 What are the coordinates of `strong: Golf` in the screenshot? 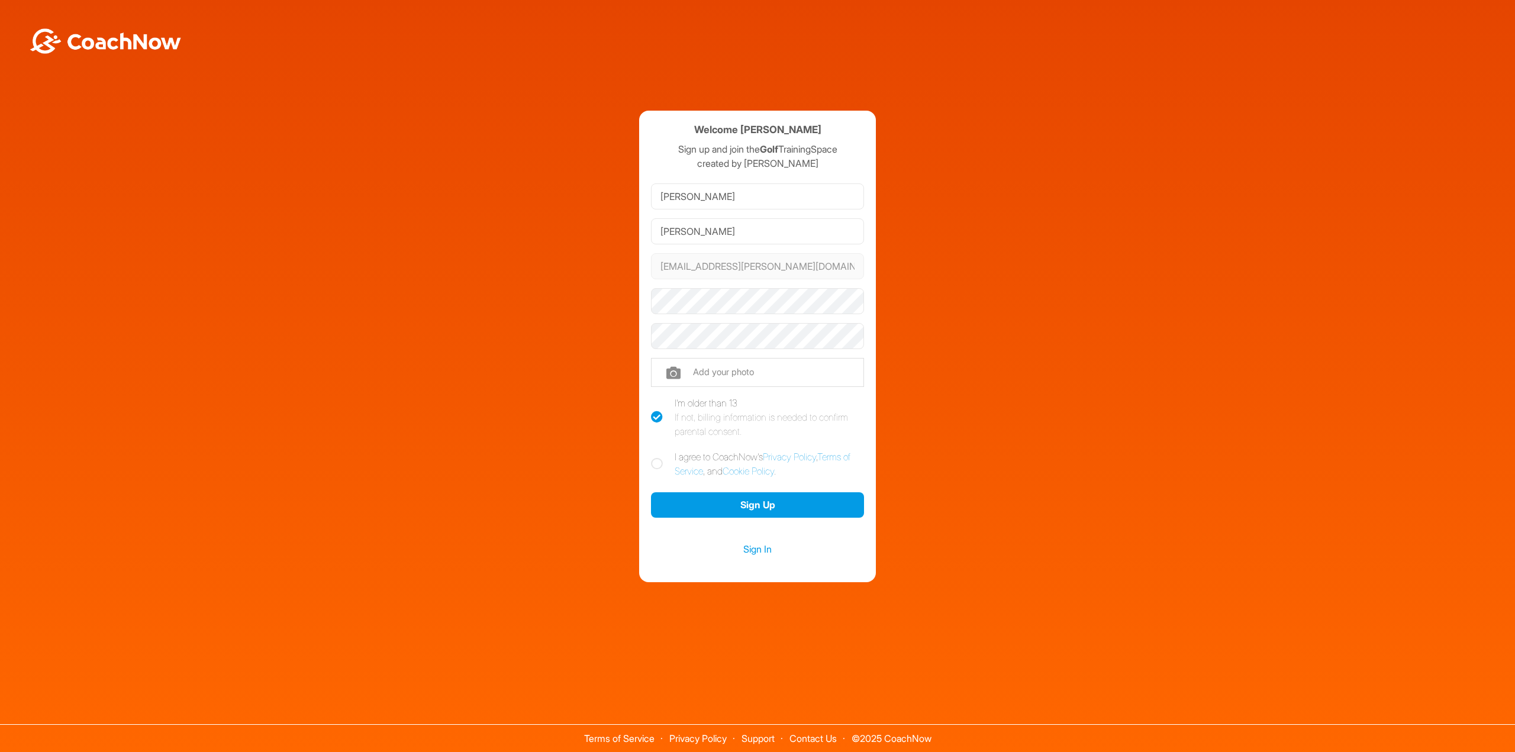 It's located at (769, 149).